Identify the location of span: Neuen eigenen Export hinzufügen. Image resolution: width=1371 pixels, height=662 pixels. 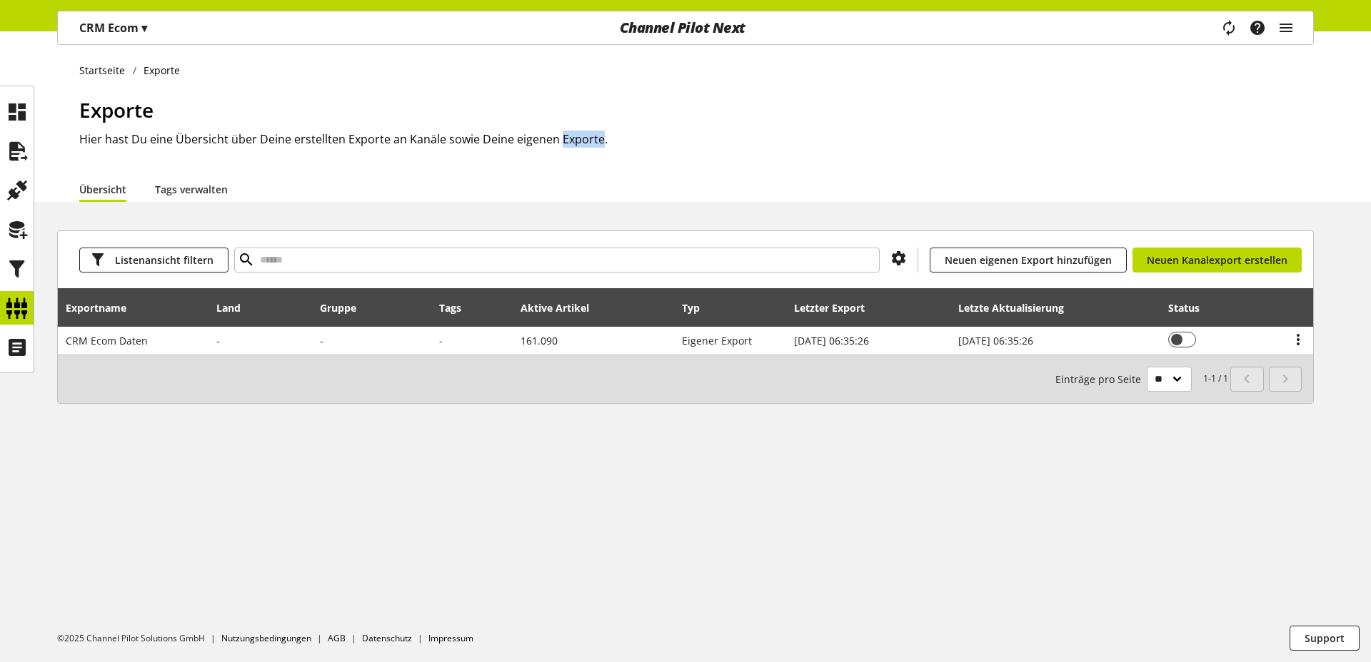
(1028, 260).